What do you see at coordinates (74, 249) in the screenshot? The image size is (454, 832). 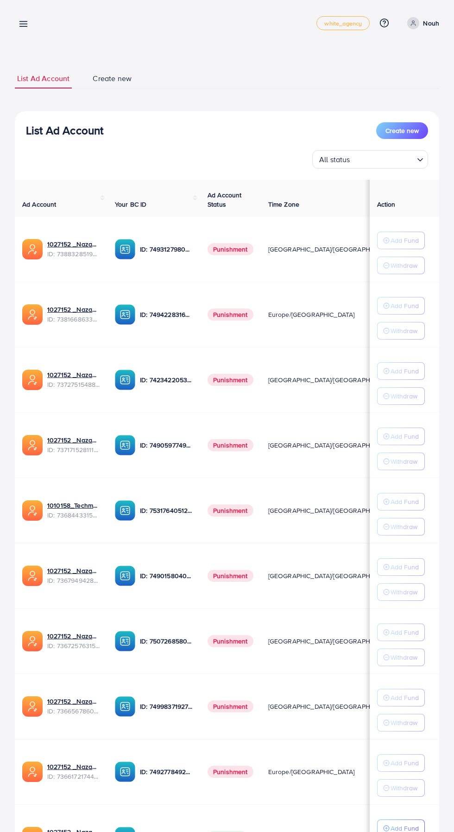 I see `div: <span class='underline'>1027152 _Nazaagency_019</span></br>7388328519014645761` at bounding box center [74, 249].